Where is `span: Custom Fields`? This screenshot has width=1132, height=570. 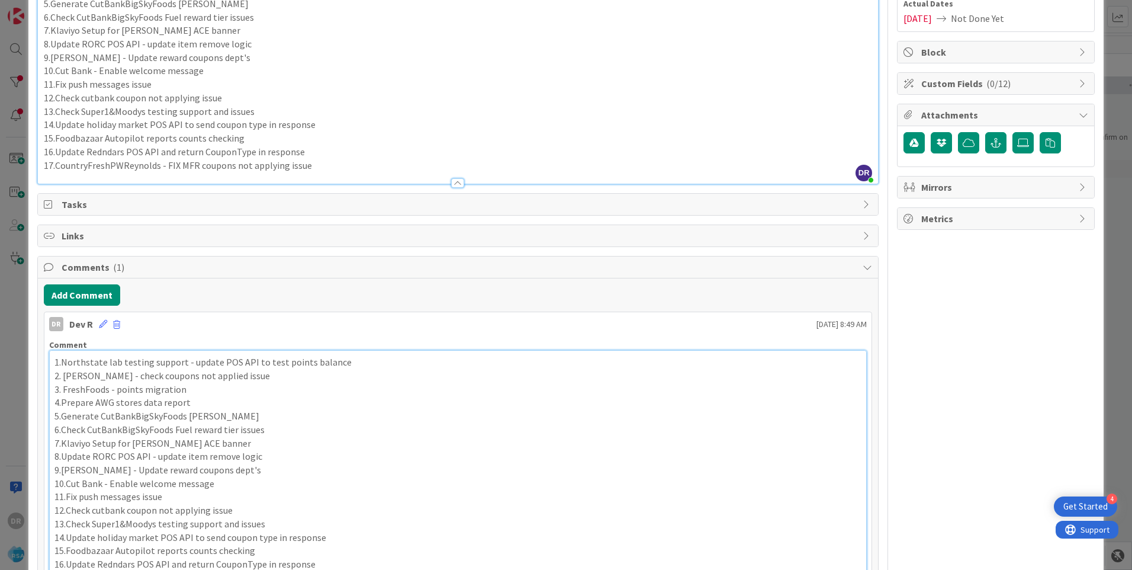 span: Custom Fields is located at coordinates (997, 83).